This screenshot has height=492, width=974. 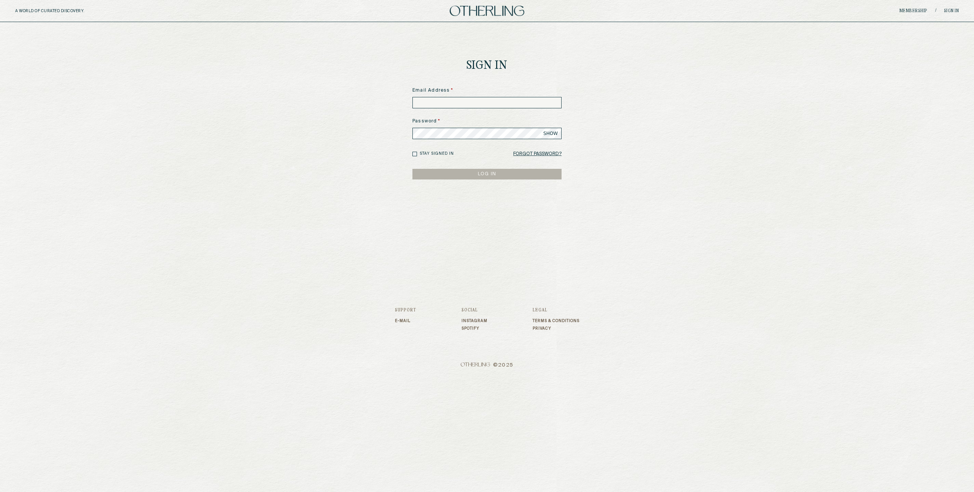 I want to click on a: Membership, so click(x=913, y=11).